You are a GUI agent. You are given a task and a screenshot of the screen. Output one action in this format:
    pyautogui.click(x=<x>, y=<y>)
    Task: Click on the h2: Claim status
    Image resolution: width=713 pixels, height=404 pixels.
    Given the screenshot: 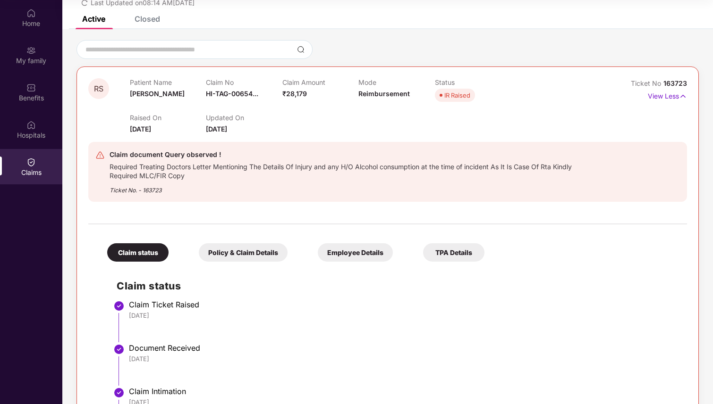 What is the action you would take?
    pyautogui.click(x=397, y=286)
    